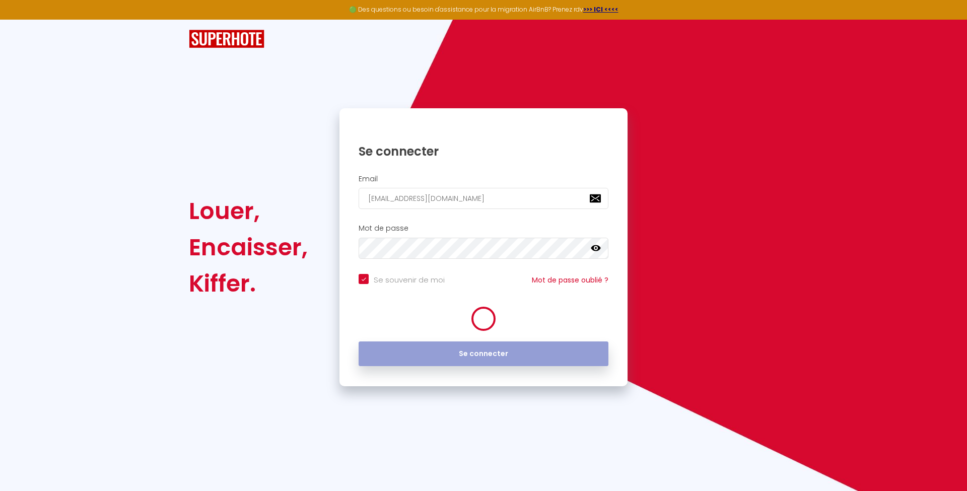 This screenshot has height=491, width=967. What do you see at coordinates (227, 39) in the screenshot?
I see `img: SuperHote logo` at bounding box center [227, 39].